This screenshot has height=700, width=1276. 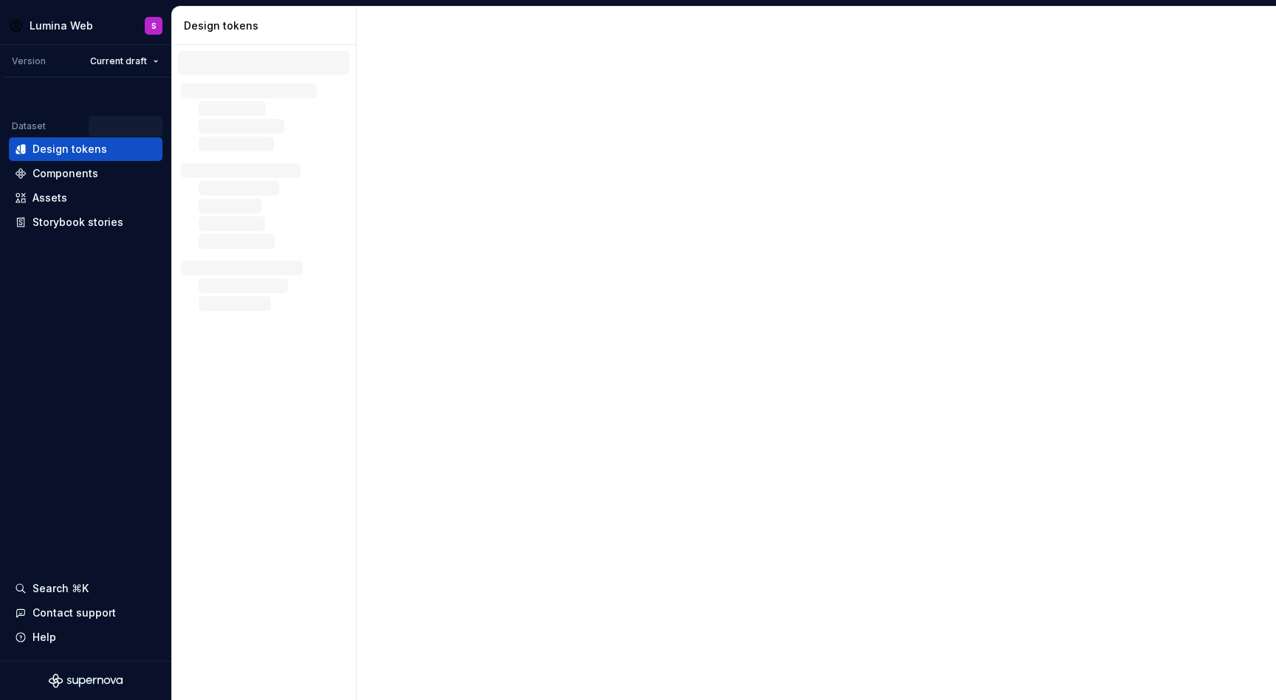 What do you see at coordinates (86, 588) in the screenshot?
I see `button: Search ⌘K` at bounding box center [86, 588].